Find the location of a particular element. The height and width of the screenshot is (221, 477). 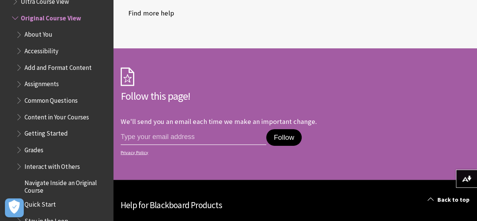

span: About You is located at coordinates (38, 33).